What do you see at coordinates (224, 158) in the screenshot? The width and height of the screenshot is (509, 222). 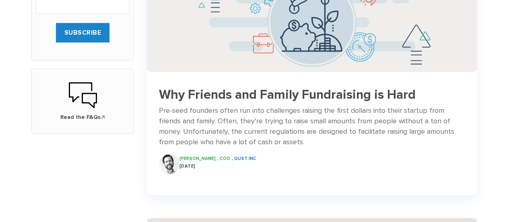 I see `span: , COO` at bounding box center [224, 158].